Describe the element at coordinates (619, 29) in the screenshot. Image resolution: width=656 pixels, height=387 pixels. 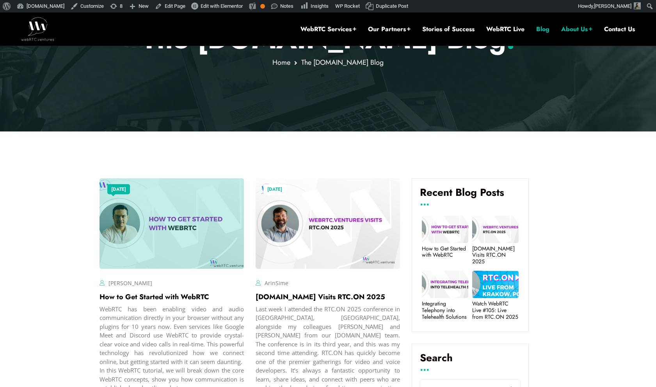
I see `a: Contact Us` at that location.